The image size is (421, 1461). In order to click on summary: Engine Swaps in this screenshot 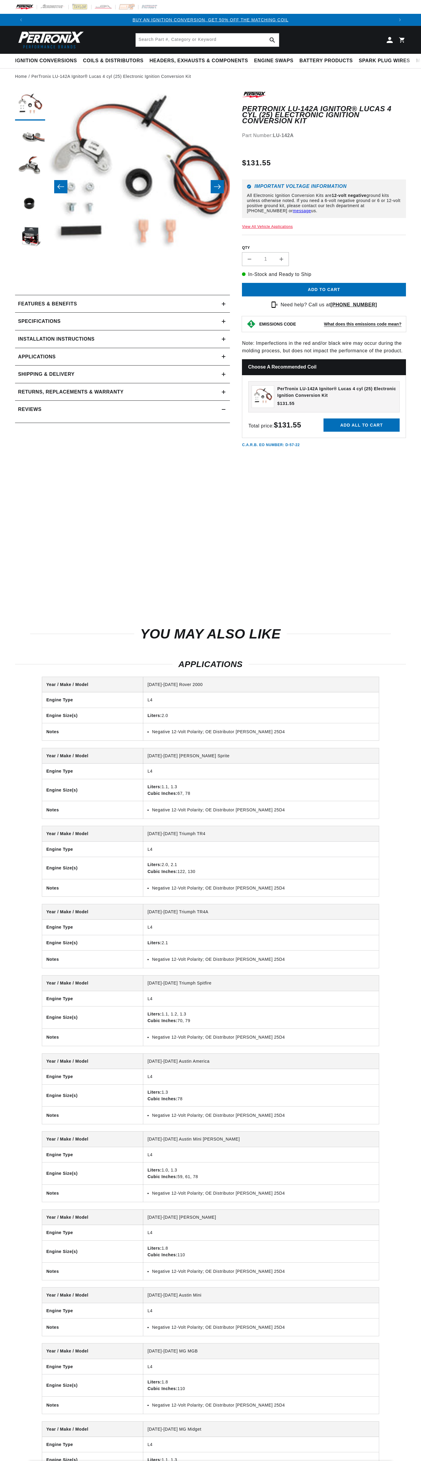, I will do `click(273, 61)`.